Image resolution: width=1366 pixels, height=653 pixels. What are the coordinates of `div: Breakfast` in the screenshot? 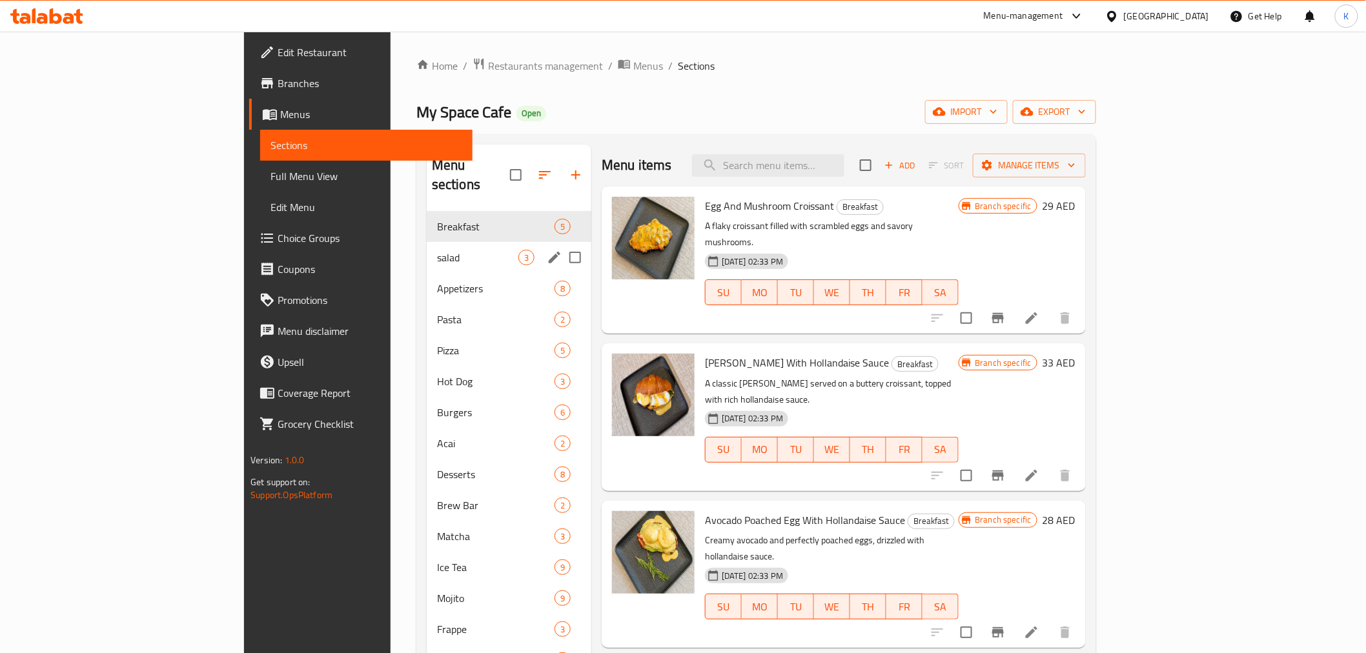 It's located at (931, 522).